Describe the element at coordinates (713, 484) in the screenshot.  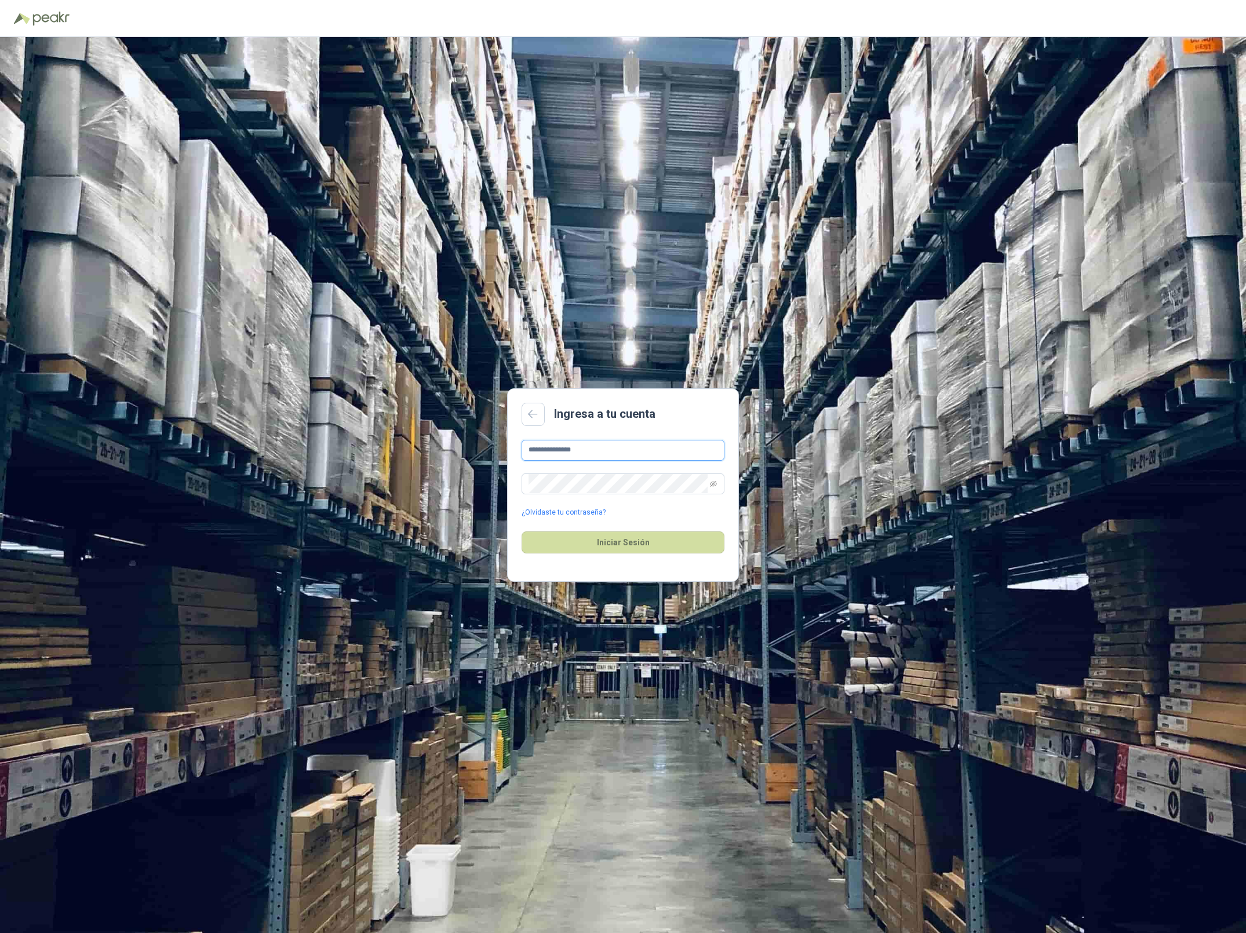
I see `span: eye-invisible` at that location.